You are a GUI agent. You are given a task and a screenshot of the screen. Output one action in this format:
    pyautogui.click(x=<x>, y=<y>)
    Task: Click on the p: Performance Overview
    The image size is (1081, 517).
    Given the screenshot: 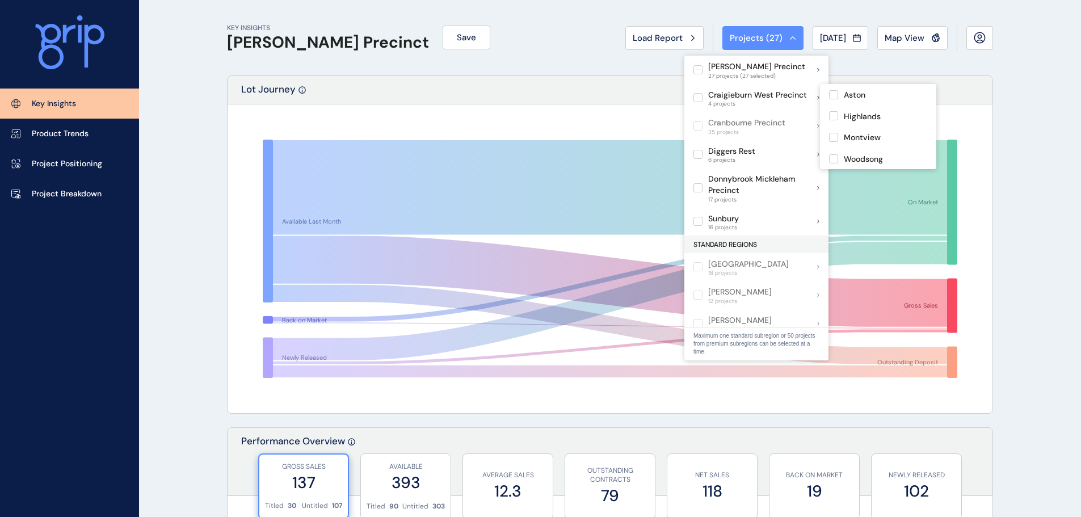 What is the action you would take?
    pyautogui.click(x=293, y=465)
    